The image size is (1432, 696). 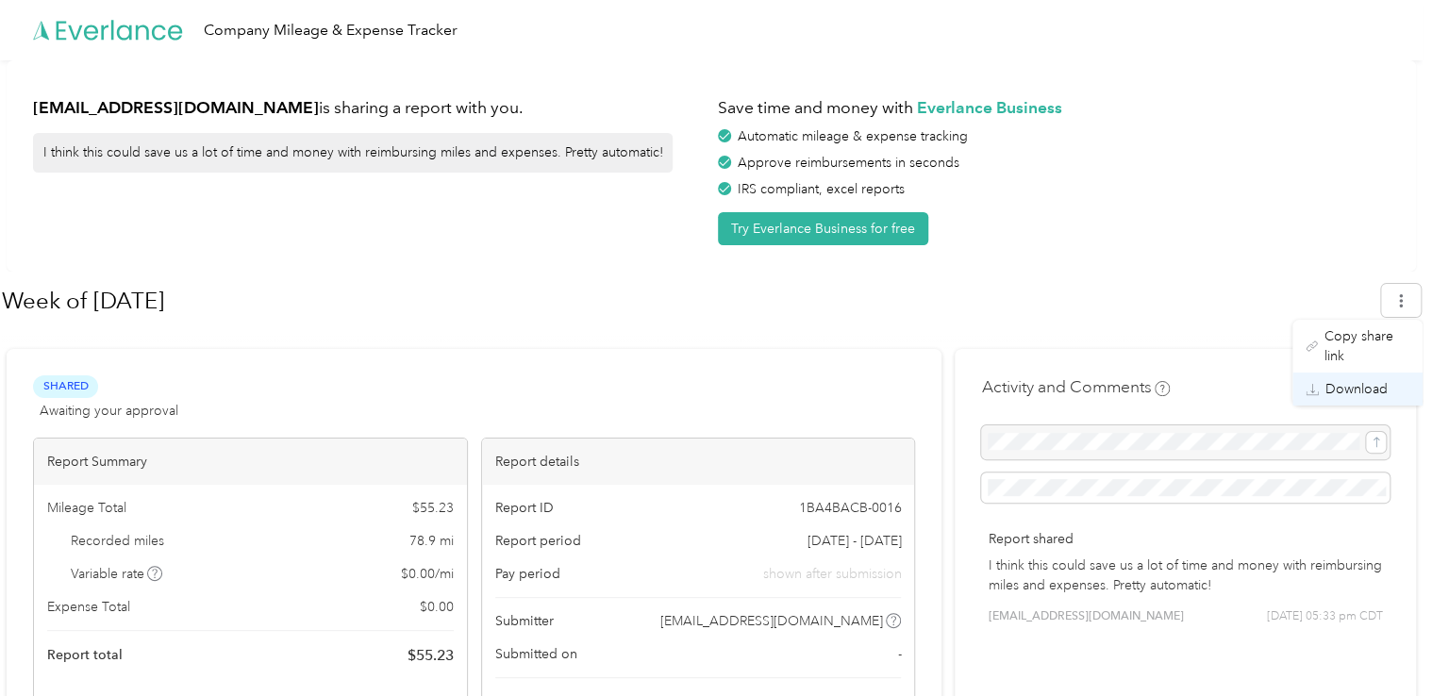 I want to click on span: Report period, so click(x=538, y=541).